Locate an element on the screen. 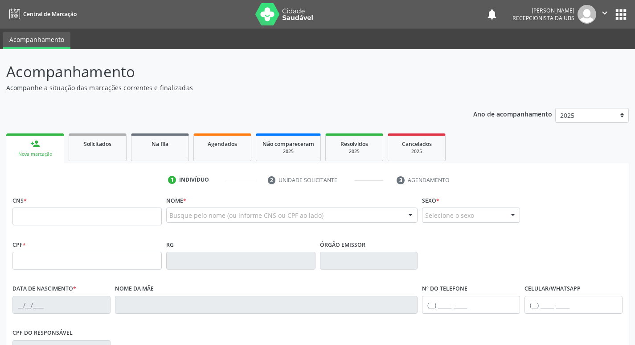  label: Nome da mãe is located at coordinates (134, 288).